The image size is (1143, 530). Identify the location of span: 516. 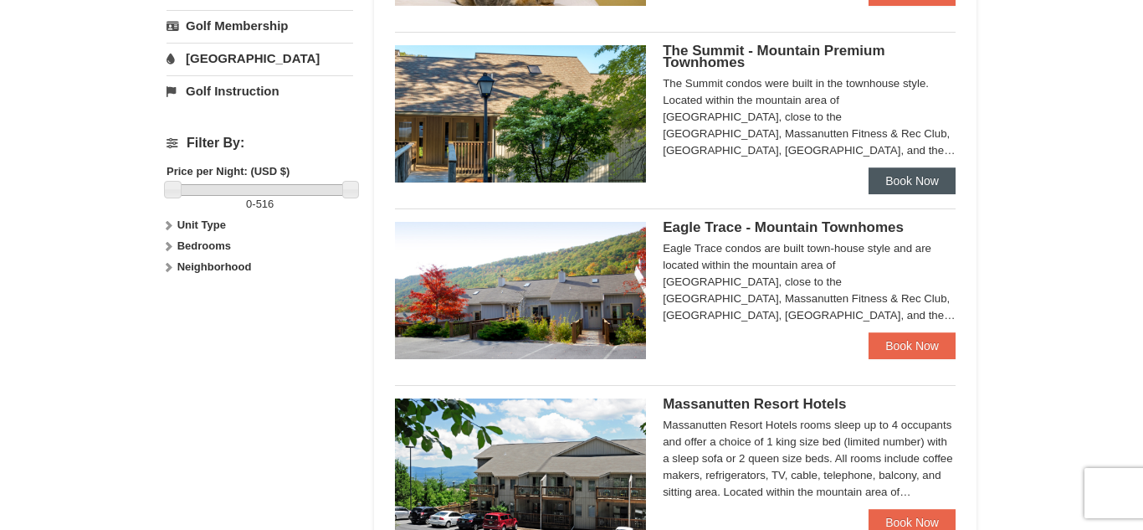
(265, 203).